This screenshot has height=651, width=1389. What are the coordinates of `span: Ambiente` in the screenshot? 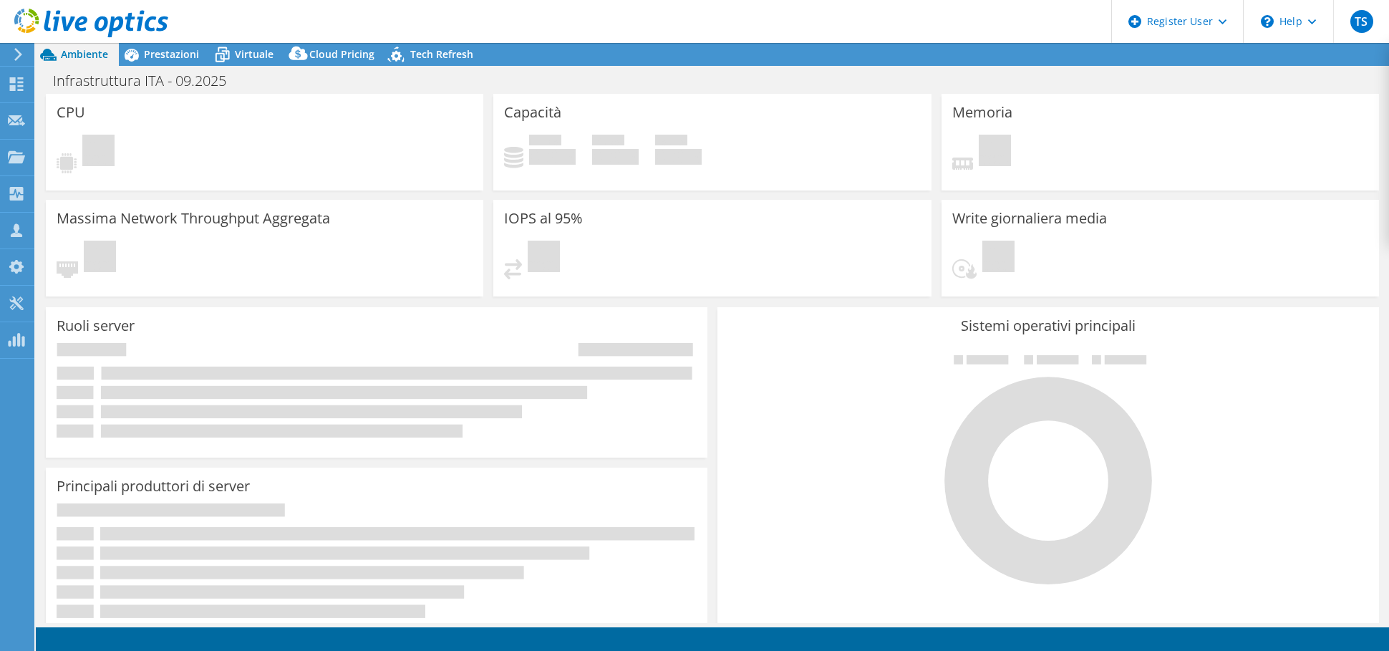 It's located at (84, 54).